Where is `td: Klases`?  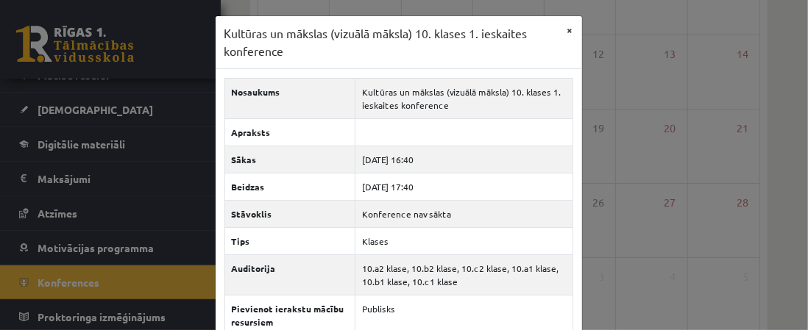
td: Klases is located at coordinates (464, 241).